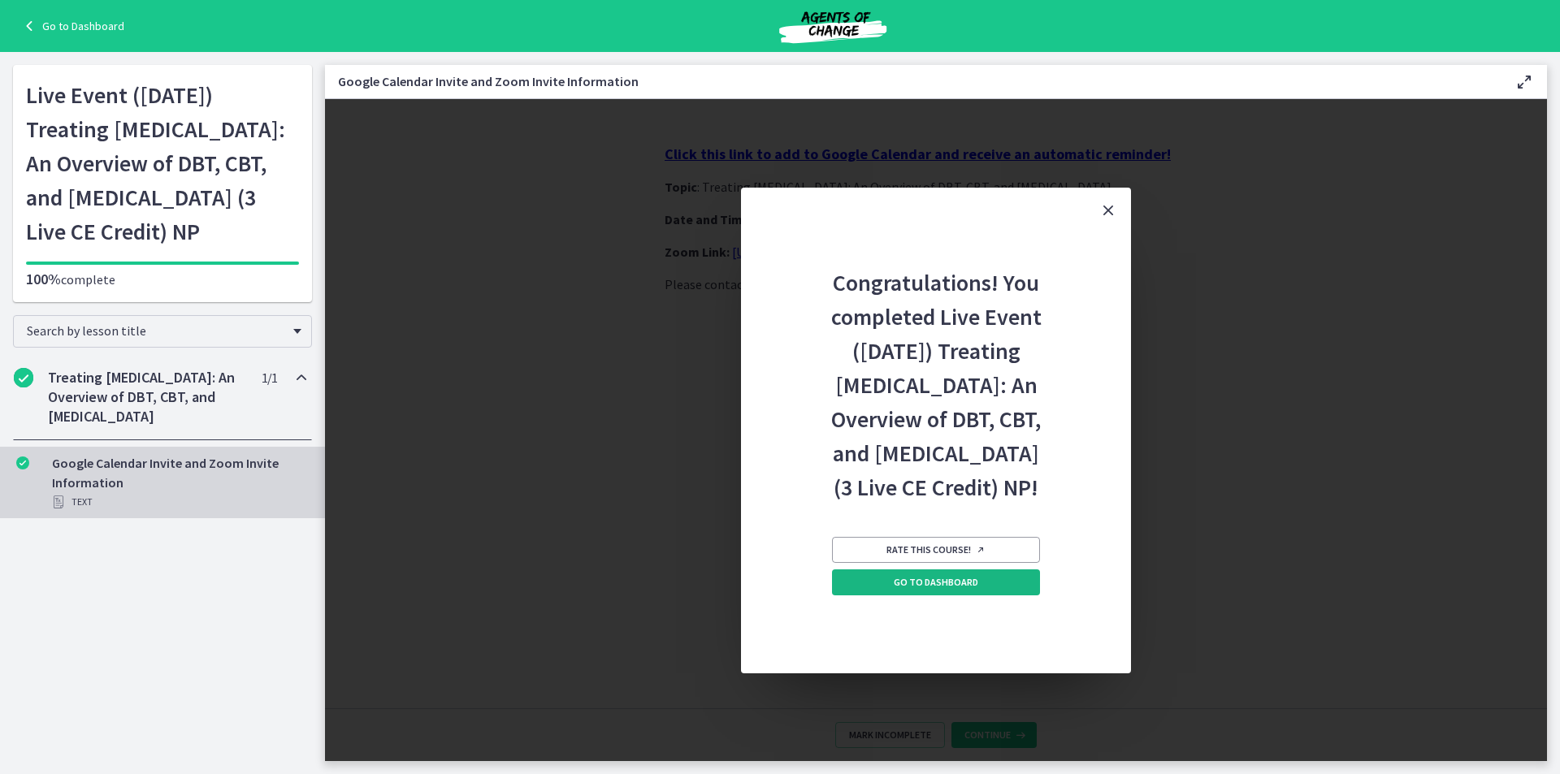 The width and height of the screenshot is (1560, 774). What do you see at coordinates (981, 550) in the screenshot?
I see `i: Opens in a new window` at bounding box center [981, 550].